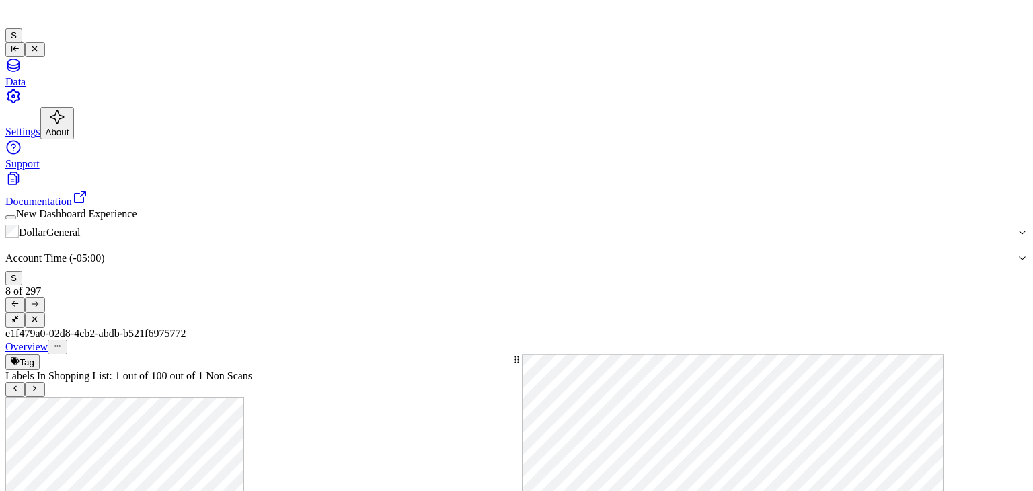 This screenshot has height=491, width=1033. What do you see at coordinates (22, 362) in the screenshot?
I see `button: Tag` at bounding box center [22, 362].